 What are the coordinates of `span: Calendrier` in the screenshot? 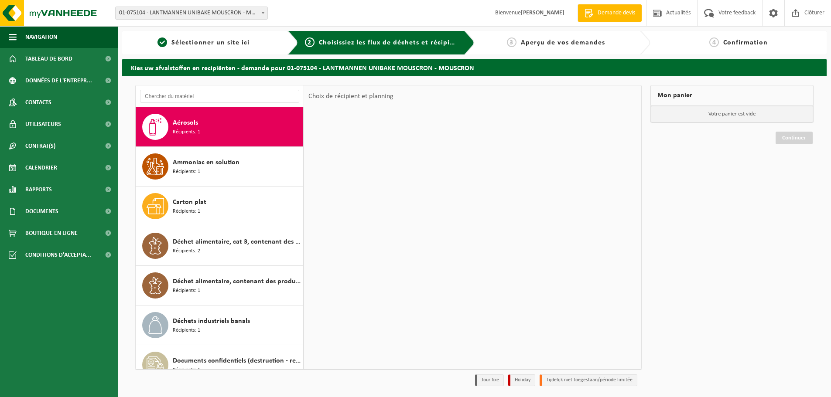 It's located at (41, 168).